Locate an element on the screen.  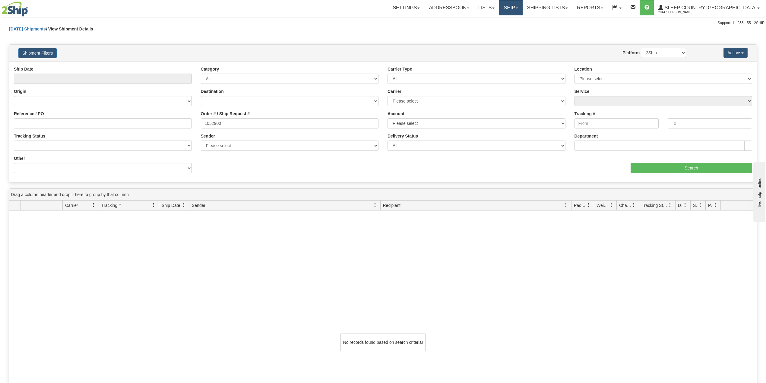
span: Carrier is located at coordinates (71, 205).